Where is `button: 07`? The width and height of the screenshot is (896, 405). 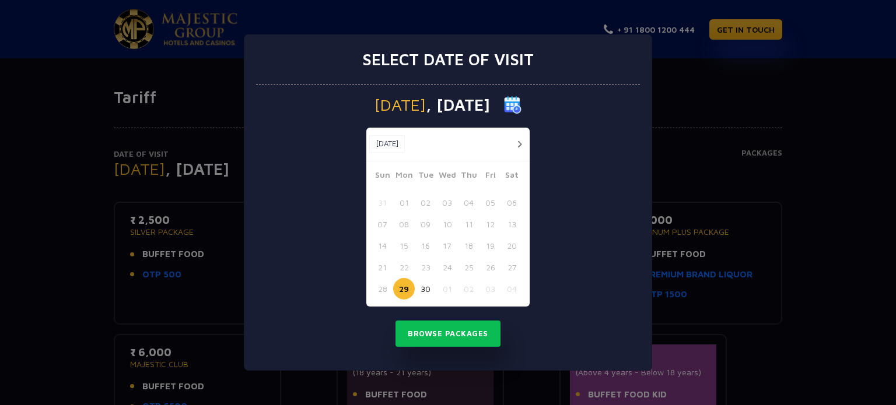 button: 07 is located at coordinates (382, 224).